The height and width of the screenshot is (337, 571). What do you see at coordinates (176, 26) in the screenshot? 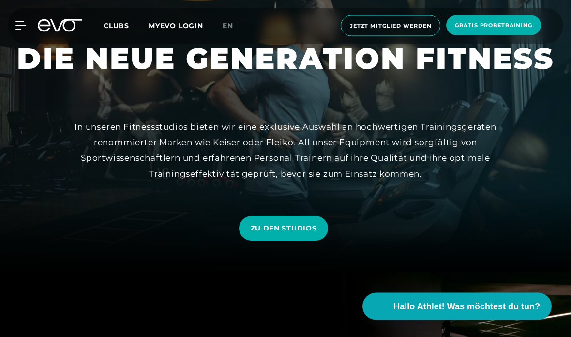
I see `a: MYEVO LOGIN` at bounding box center [176, 26].